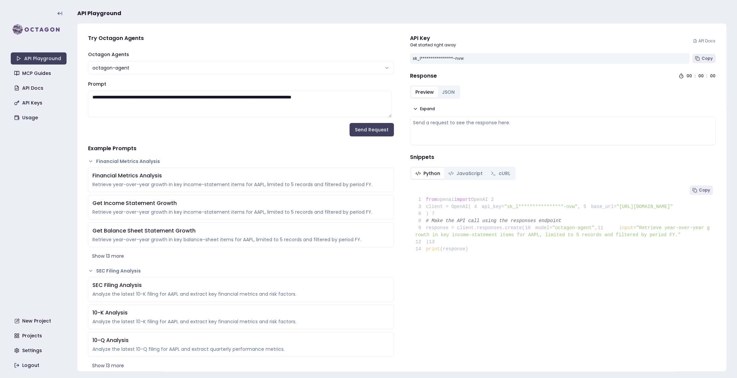 Image resolution: width=737 pixels, height=378 pixels. What do you see at coordinates (493, 207) in the screenshot?
I see `span: api_key=` at bounding box center [493, 207].